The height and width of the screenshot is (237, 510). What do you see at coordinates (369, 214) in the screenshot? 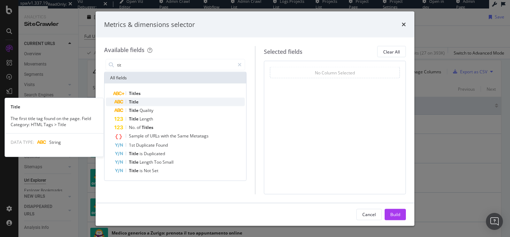
I see `div: Cancel` at bounding box center [369, 214].